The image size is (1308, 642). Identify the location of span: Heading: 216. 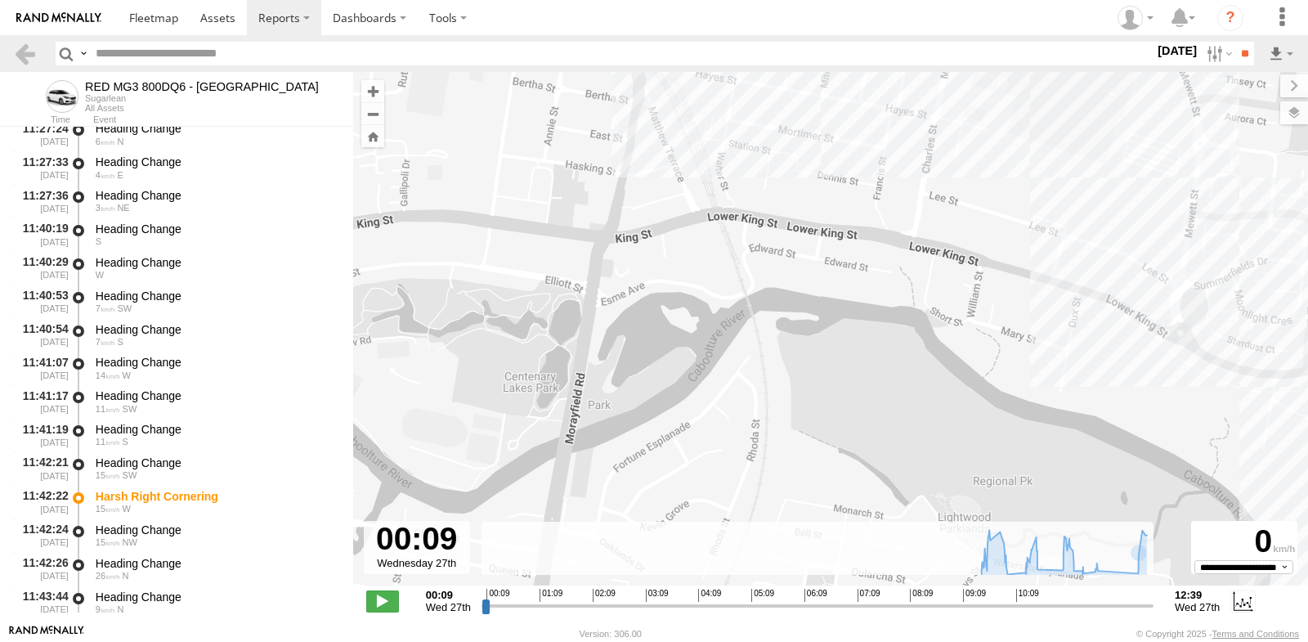
(130, 475).